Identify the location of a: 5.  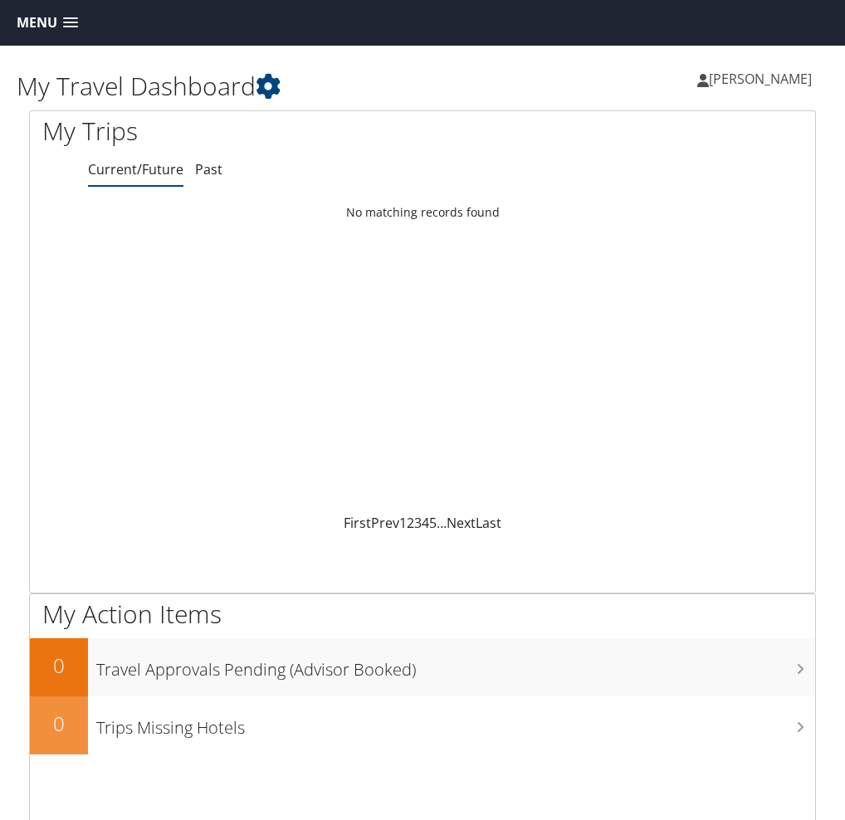
(432, 523).